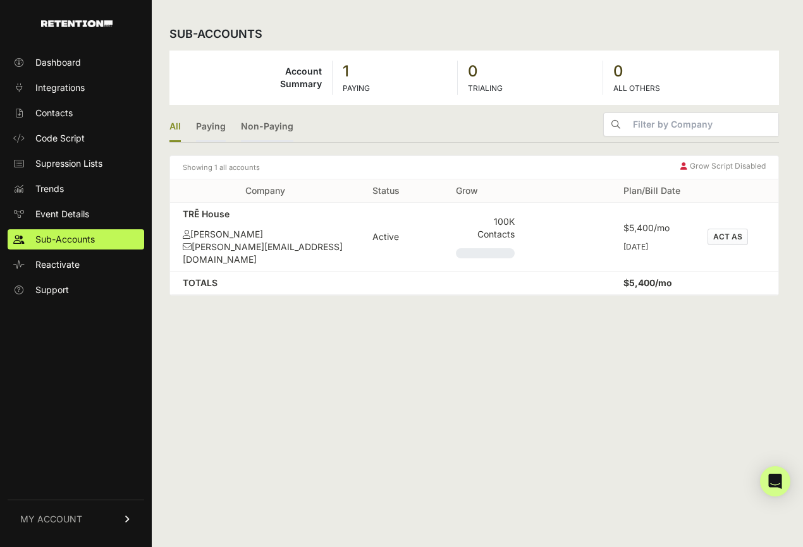 The height and width of the screenshot is (547, 803). What do you see at coordinates (485, 191) in the screenshot?
I see `th: Grow` at bounding box center [485, 191].